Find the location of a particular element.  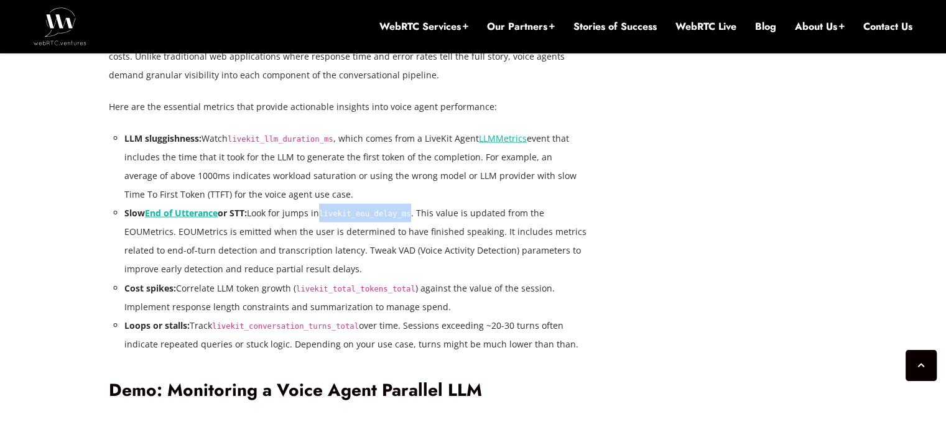

li: Correlate LLM token growth ( ) against the value of the session. Implement response length constr... is located at coordinates (356, 298).